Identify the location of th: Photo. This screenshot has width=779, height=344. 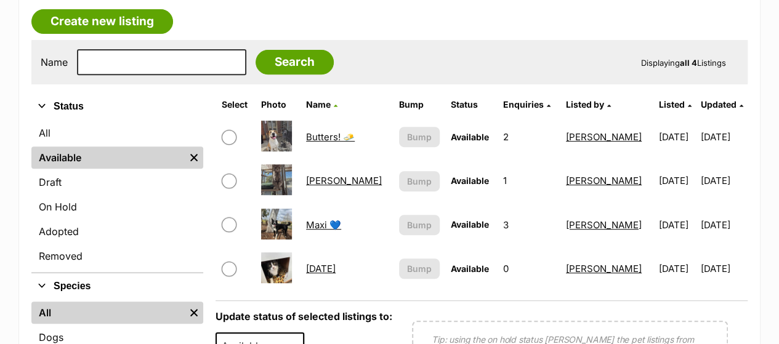
(278, 105).